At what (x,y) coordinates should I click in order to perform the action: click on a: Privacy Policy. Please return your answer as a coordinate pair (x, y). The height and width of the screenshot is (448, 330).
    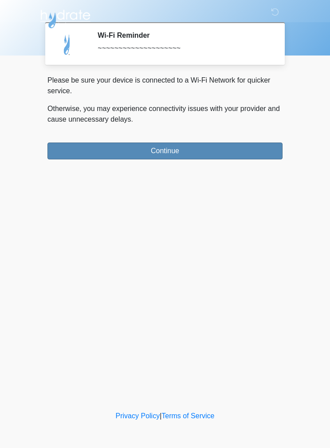
    Looking at the image, I should click on (138, 416).